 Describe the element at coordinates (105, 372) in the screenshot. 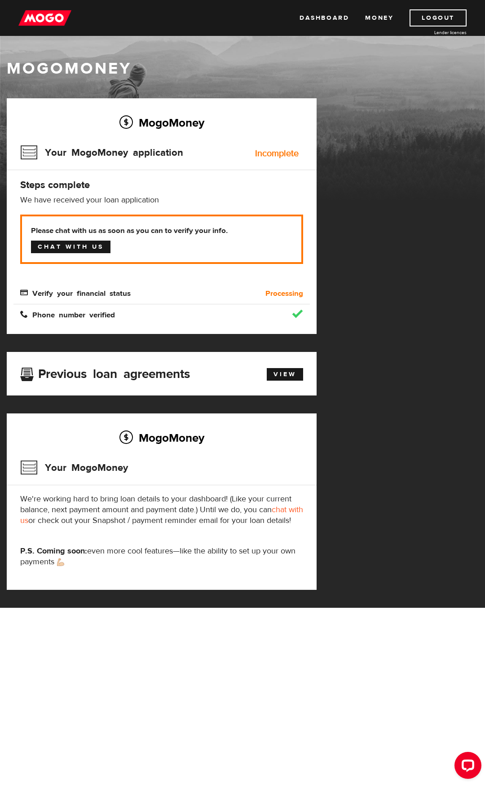

I see `h3: Previous loan agreements` at that location.